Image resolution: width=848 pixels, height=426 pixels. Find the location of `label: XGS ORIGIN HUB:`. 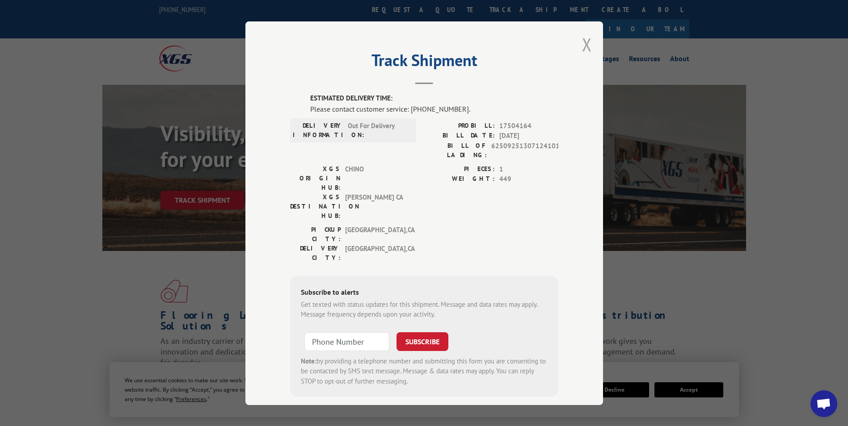

label: XGS ORIGIN HUB: is located at coordinates (315, 178).